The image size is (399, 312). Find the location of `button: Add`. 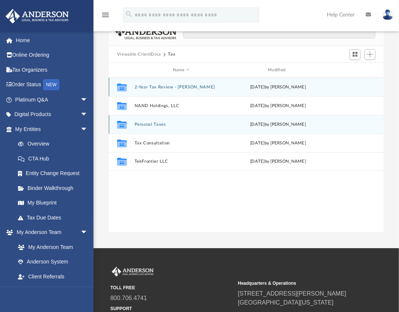

button: Add is located at coordinates (370, 55).